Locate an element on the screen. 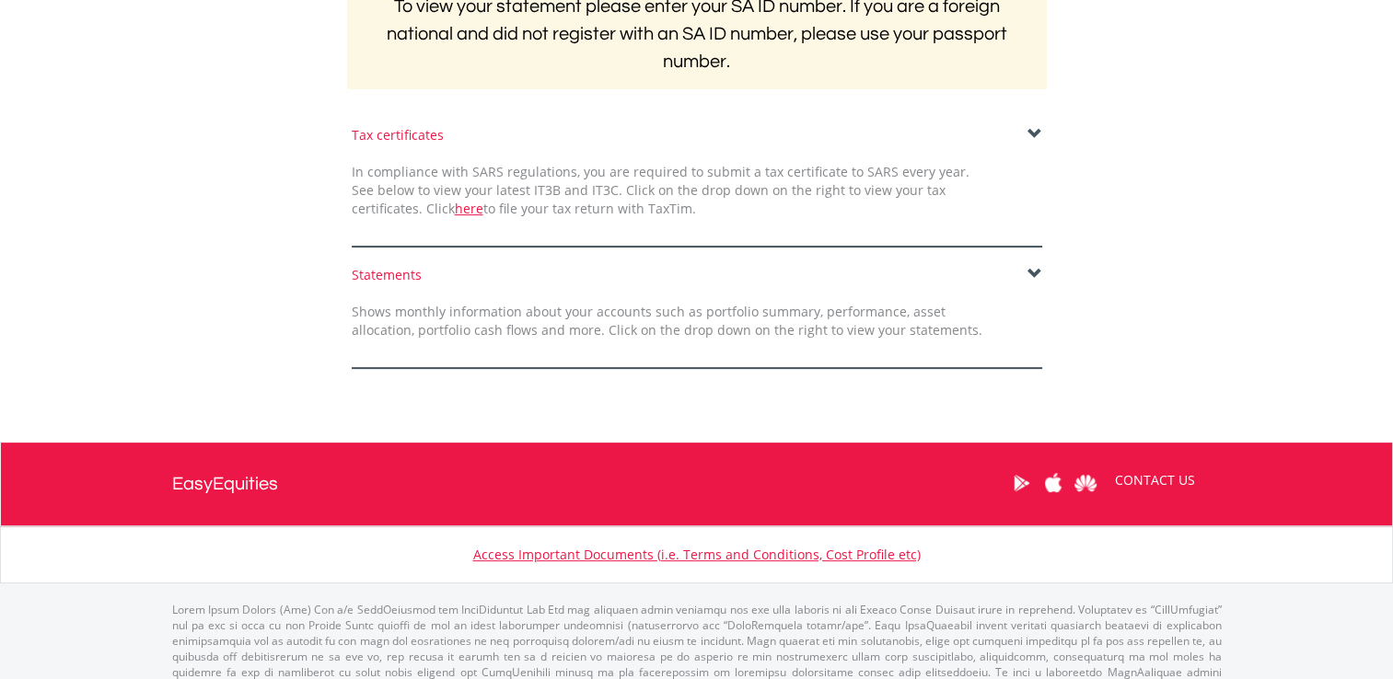 The width and height of the screenshot is (1393, 679). div: Shows monthly information about your accounts such as portfolio summary, performance, asset alloc... is located at coordinates (667, 321).